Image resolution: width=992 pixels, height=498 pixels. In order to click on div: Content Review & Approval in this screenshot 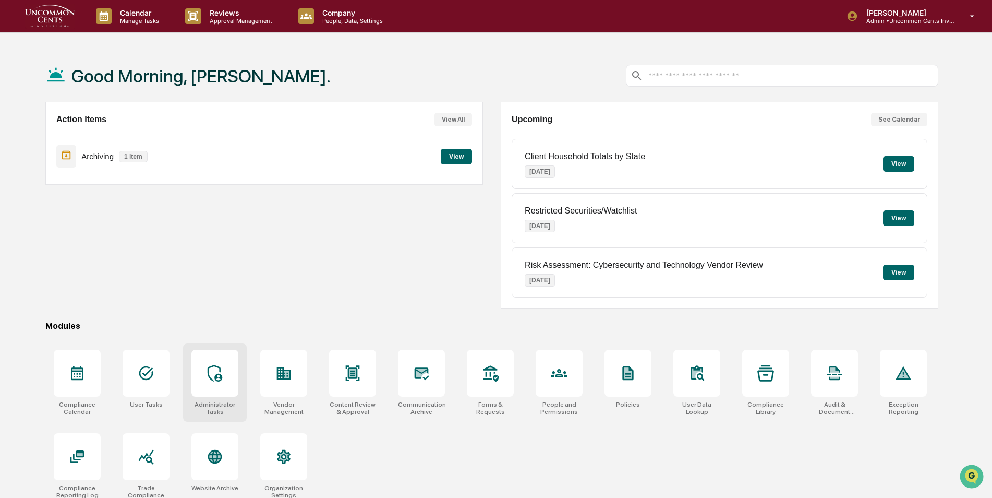, I will do `click(353, 408)`.